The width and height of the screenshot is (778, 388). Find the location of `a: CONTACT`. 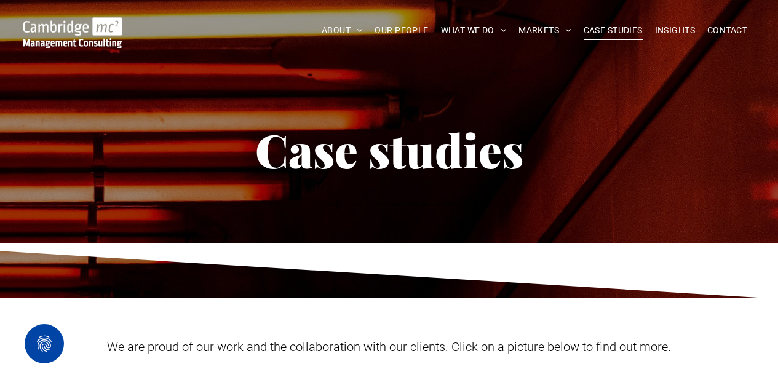

a: CONTACT is located at coordinates (727, 30).